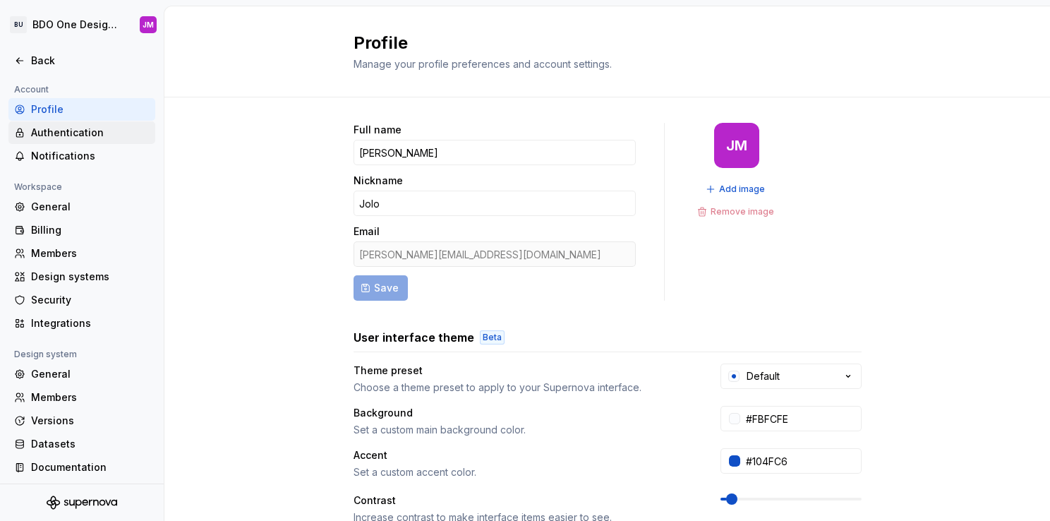 The width and height of the screenshot is (1050, 521). What do you see at coordinates (82, 25) in the screenshot?
I see `button: BUBDO One Design SystemJM` at bounding box center [82, 25].